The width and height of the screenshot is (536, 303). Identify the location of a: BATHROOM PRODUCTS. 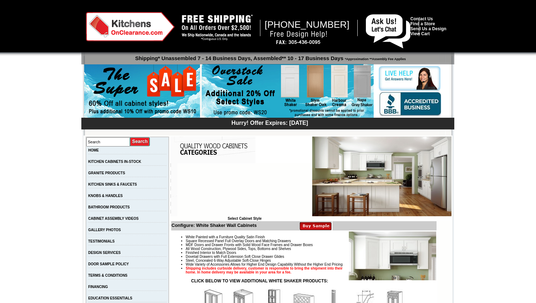
(109, 207).